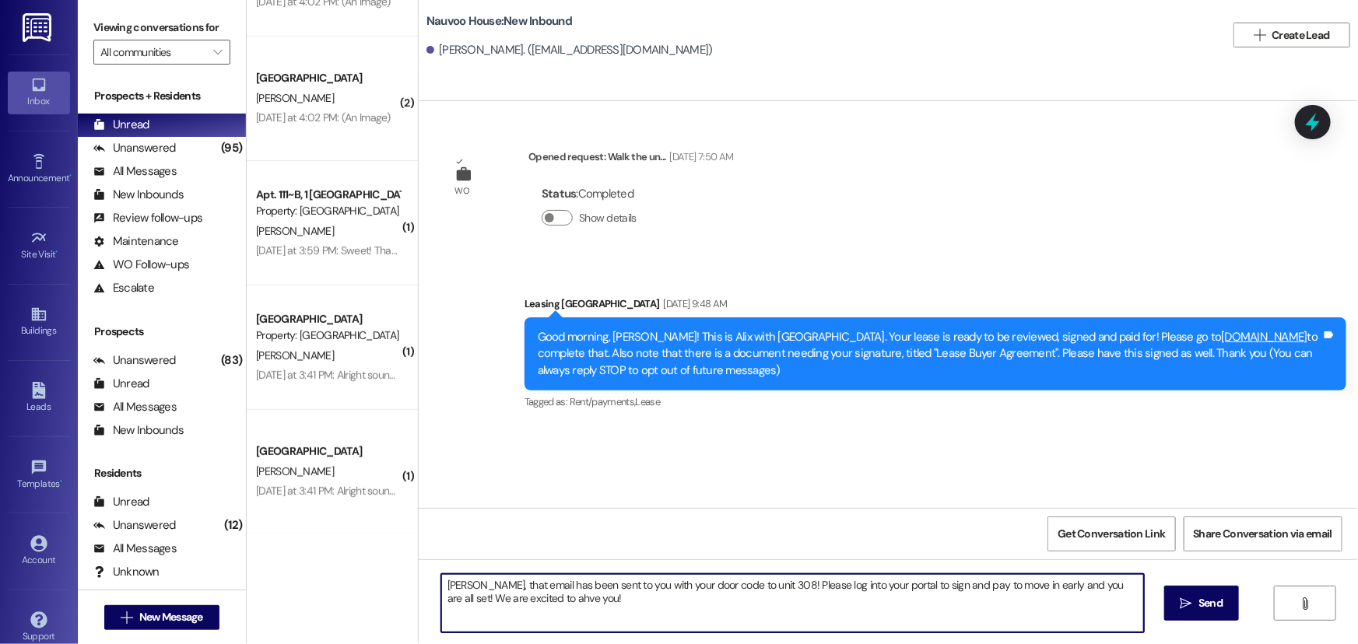  What do you see at coordinates (1263, 534) in the screenshot?
I see `button: Share Conversation via email` at bounding box center [1263, 534].